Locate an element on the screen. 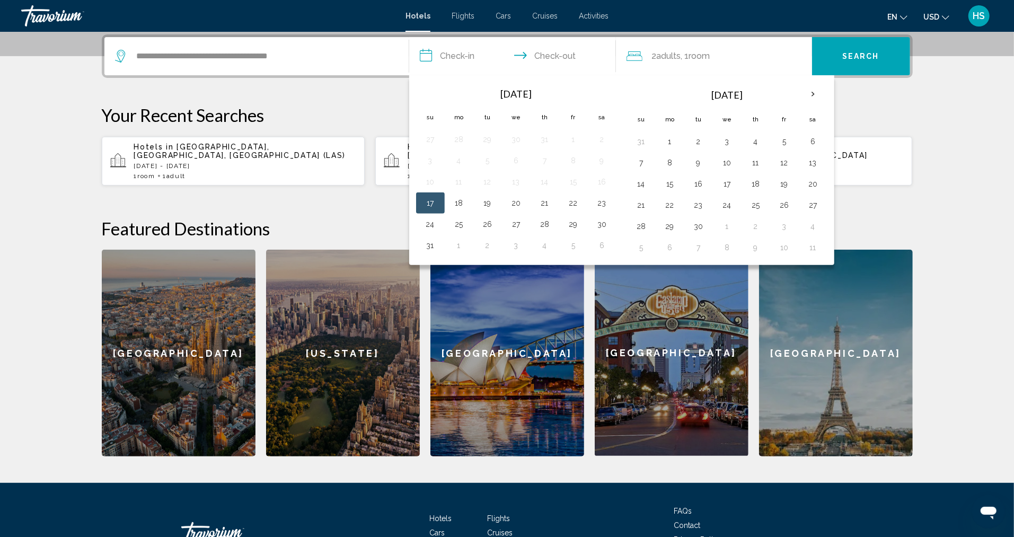  button: Day 18 is located at coordinates (459, 203).